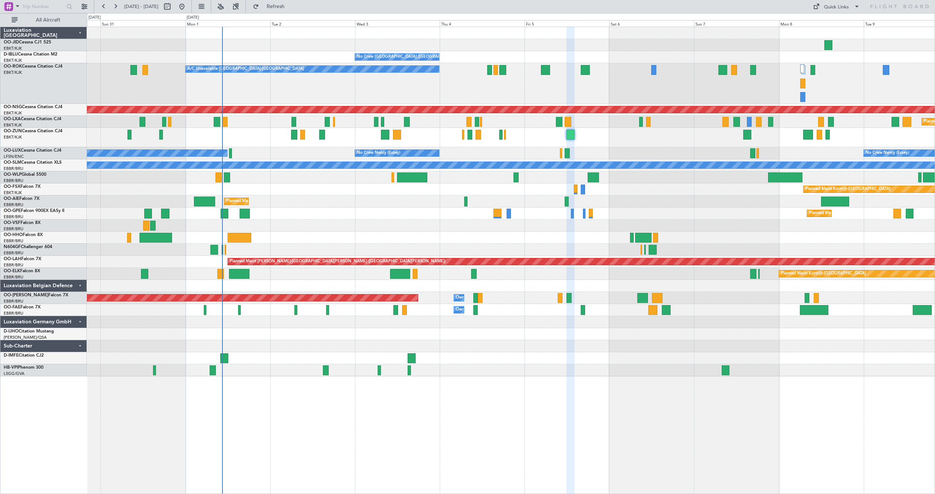  I want to click on a: D-IMFECitation CJ2, so click(24, 356).